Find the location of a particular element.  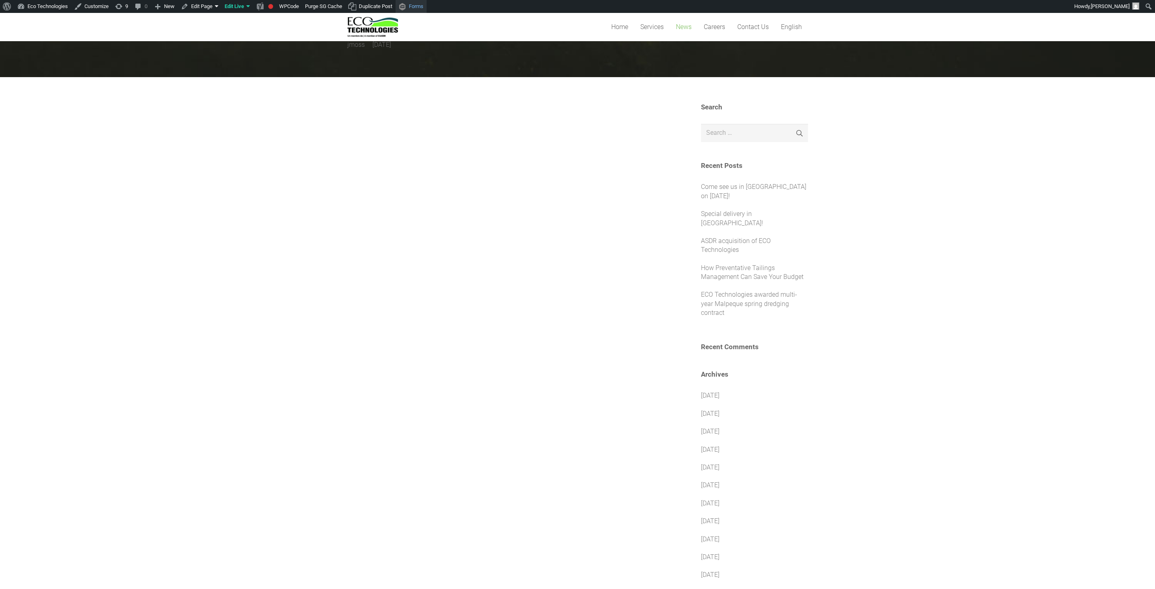

h3: Recent Posts is located at coordinates (754, 166).